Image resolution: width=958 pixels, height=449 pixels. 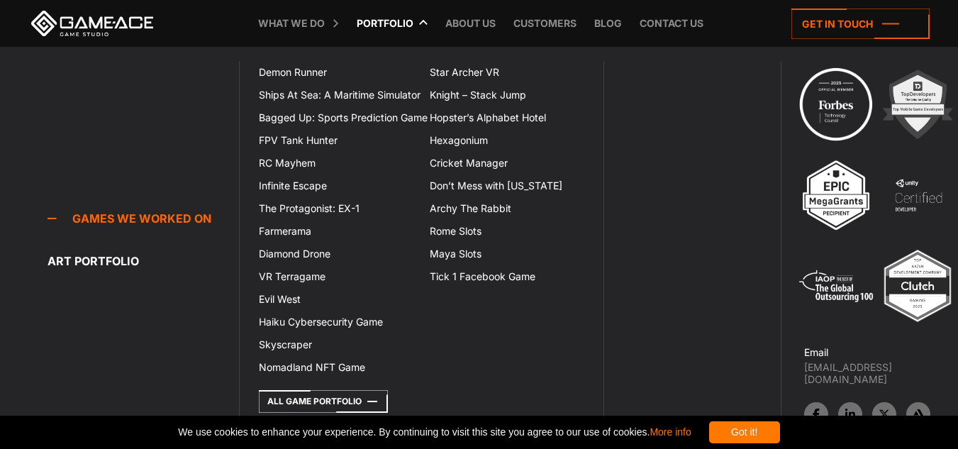 I want to click on a: Archy The Rabbit, so click(x=506, y=208).